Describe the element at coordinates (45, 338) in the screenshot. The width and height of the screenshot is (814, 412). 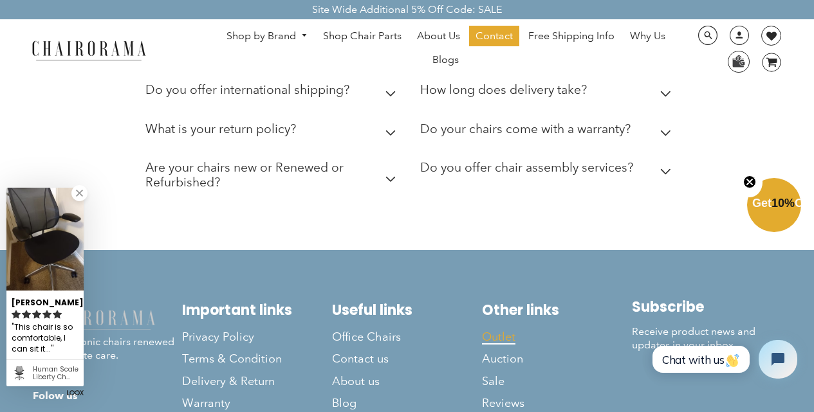
I see `div: This chair is so comfortable, I can sit it in for hours without hurting....` at that location.